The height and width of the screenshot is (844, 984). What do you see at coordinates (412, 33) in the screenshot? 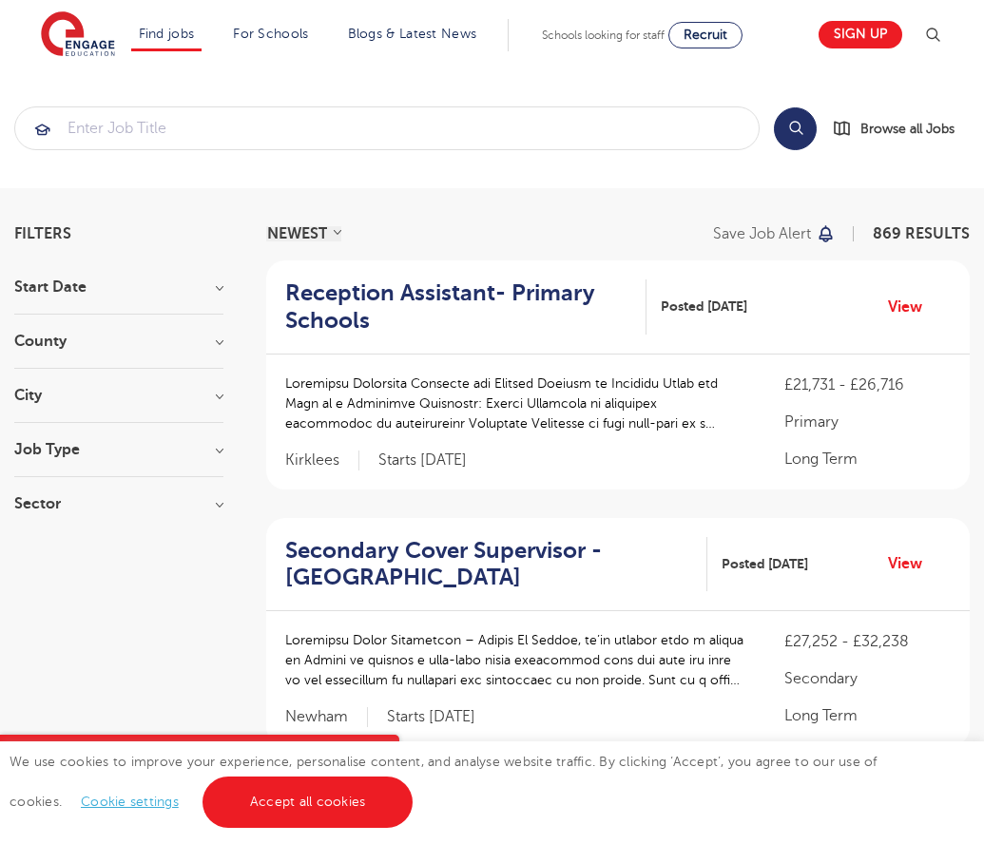
I see `a: Blogs & Latest News` at bounding box center [412, 33].